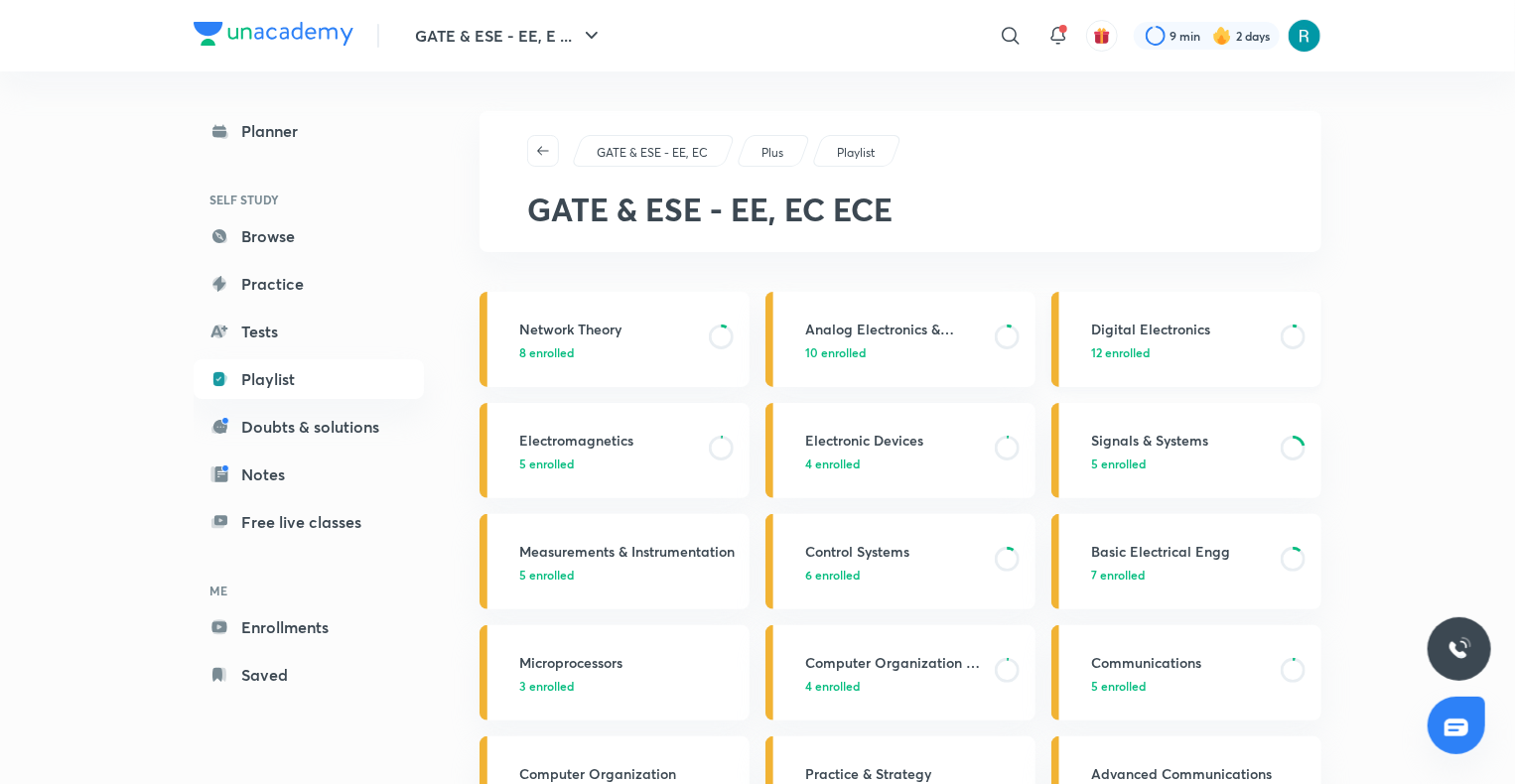 Image resolution: width=1515 pixels, height=784 pixels. What do you see at coordinates (309, 590) in the screenshot?
I see `h6: ME` at bounding box center [309, 590].